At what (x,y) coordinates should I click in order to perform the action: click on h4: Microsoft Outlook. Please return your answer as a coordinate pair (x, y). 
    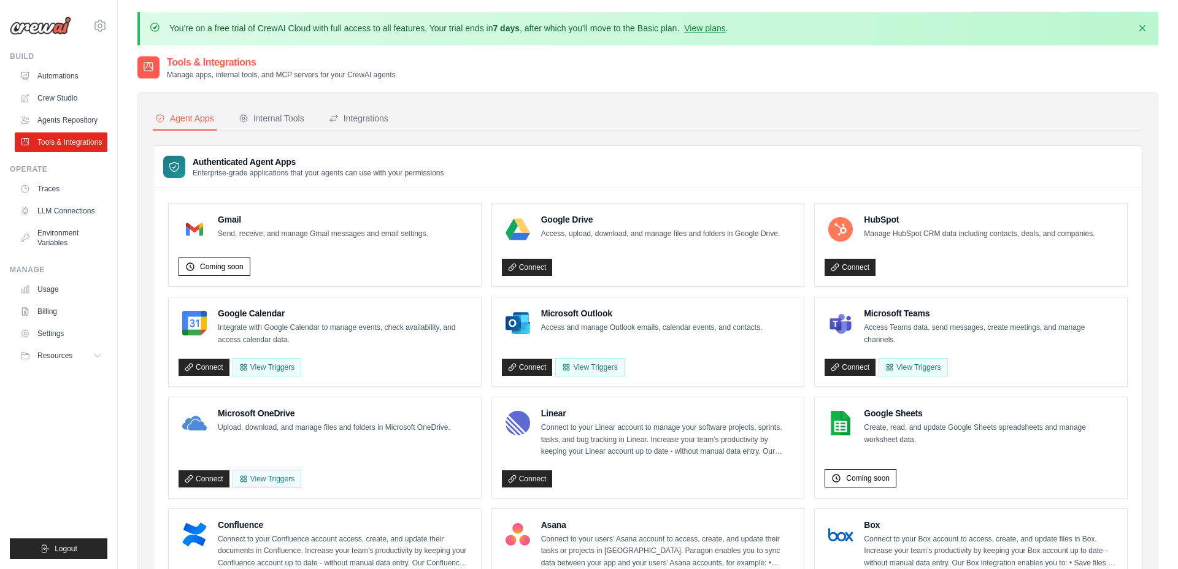
    Looking at the image, I should click on (651, 313).